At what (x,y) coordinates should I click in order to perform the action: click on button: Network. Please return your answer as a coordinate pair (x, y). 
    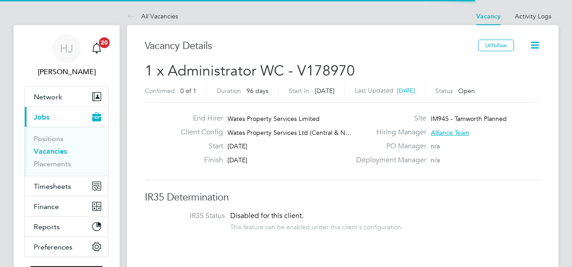
    Looking at the image, I should click on (67, 97).